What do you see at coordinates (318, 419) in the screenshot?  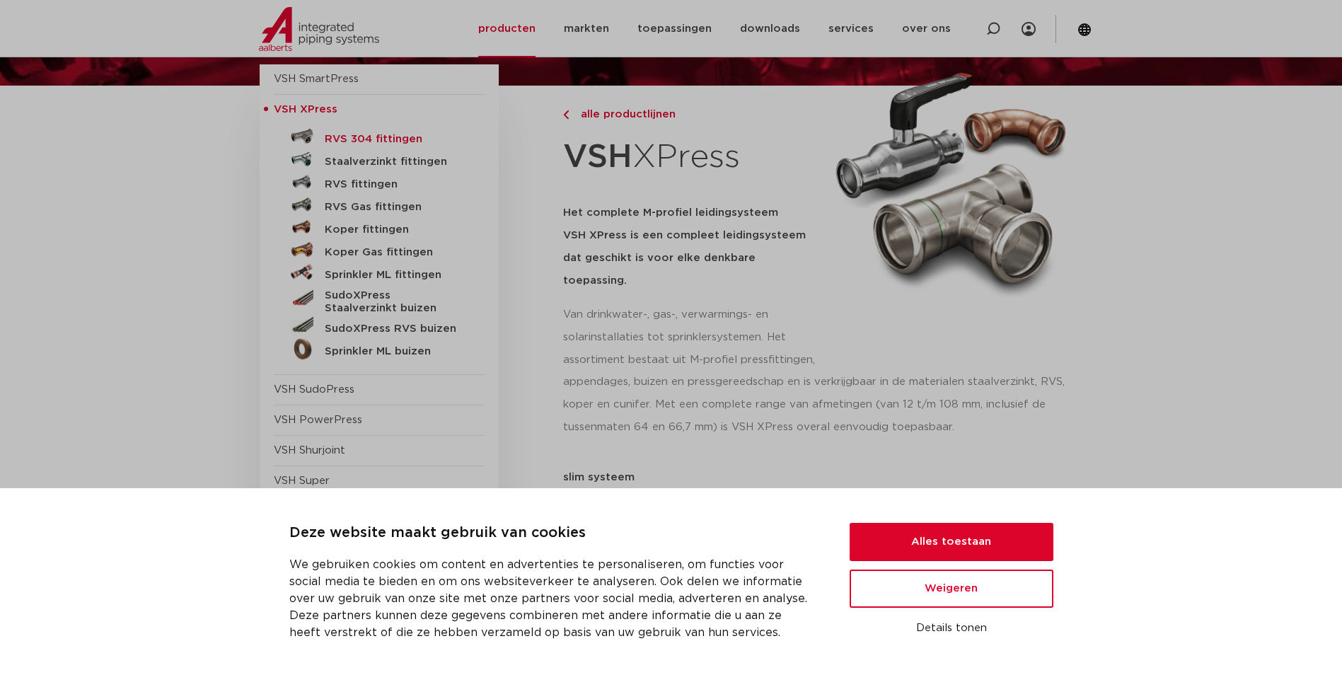 I see `span: VSH PowerPress` at bounding box center [318, 419].